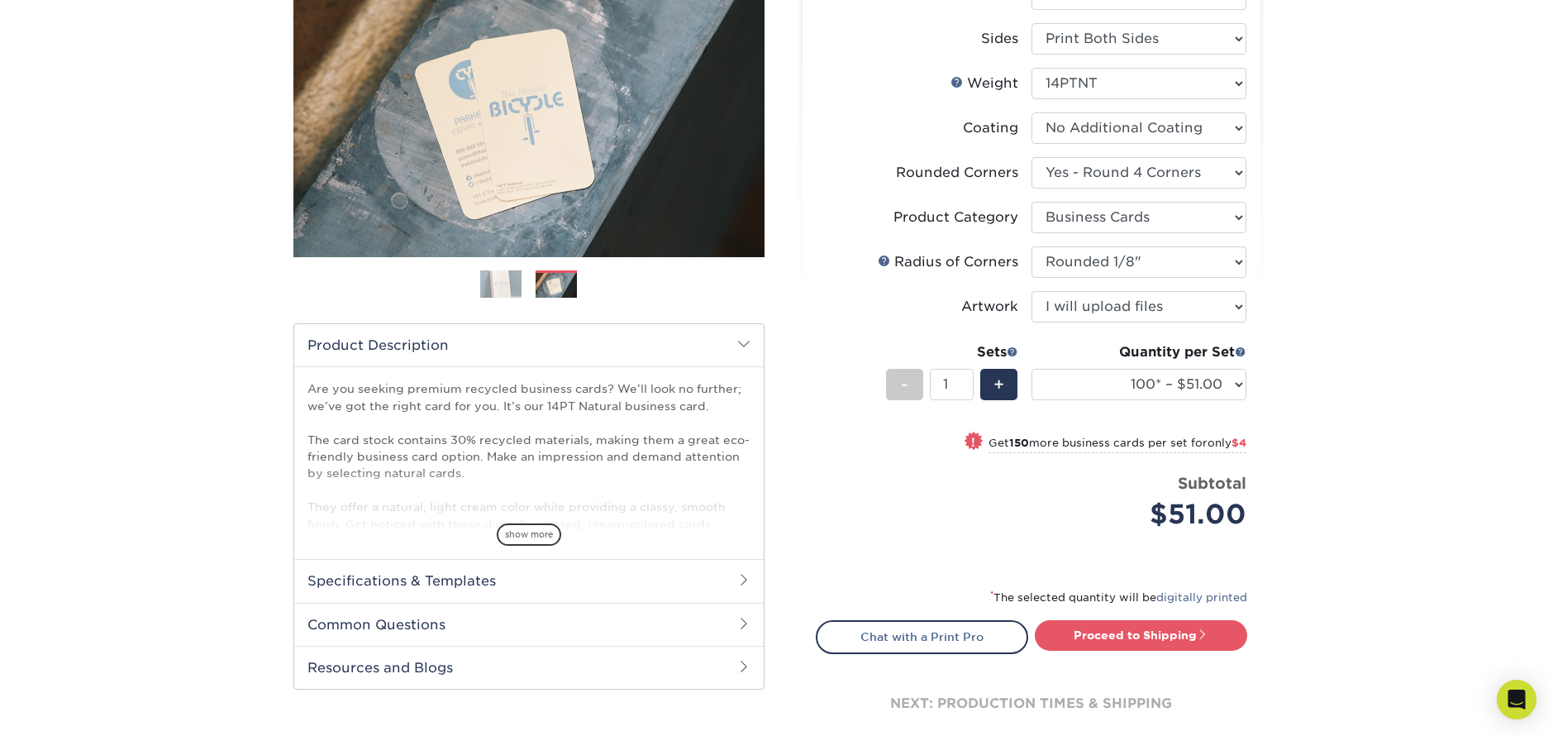  What do you see at coordinates (501, 284) in the screenshot?
I see `img: Business Cards 01` at bounding box center [501, 284].